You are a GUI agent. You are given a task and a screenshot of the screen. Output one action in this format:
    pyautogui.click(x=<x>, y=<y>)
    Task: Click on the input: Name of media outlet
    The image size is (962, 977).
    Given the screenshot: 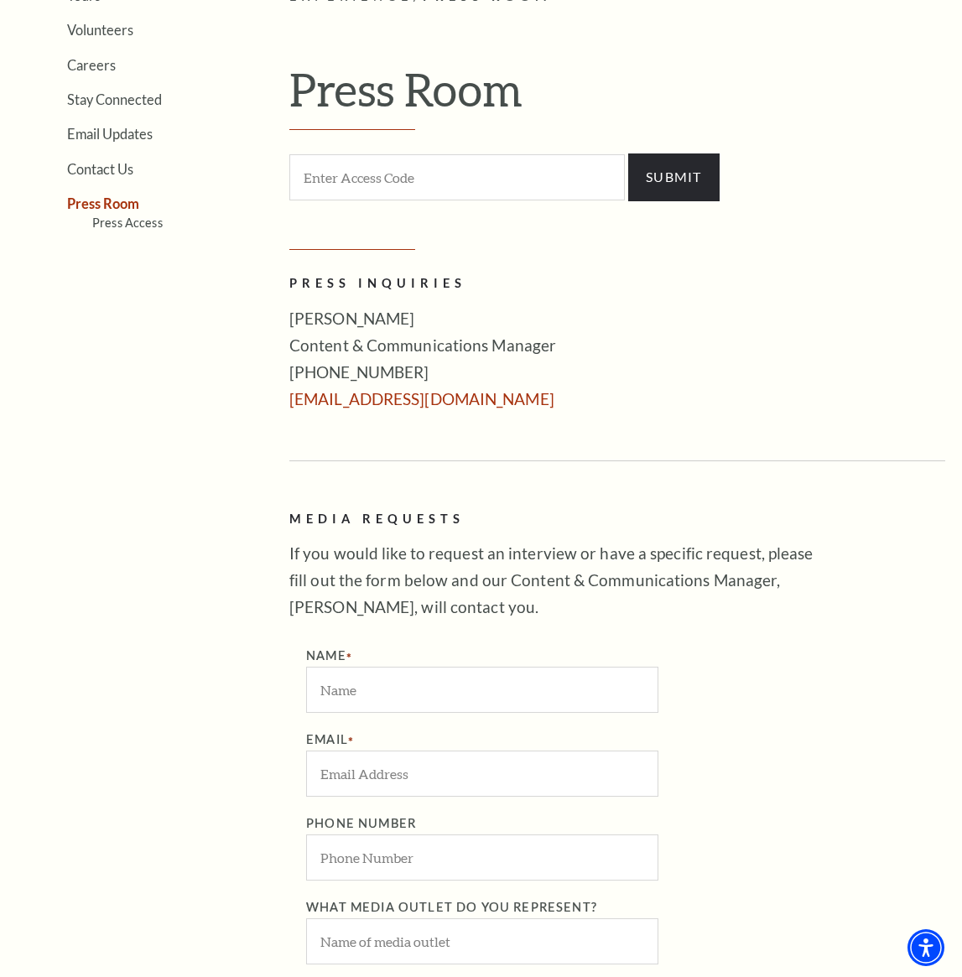 What is the action you would take?
    pyautogui.click(x=482, y=941)
    